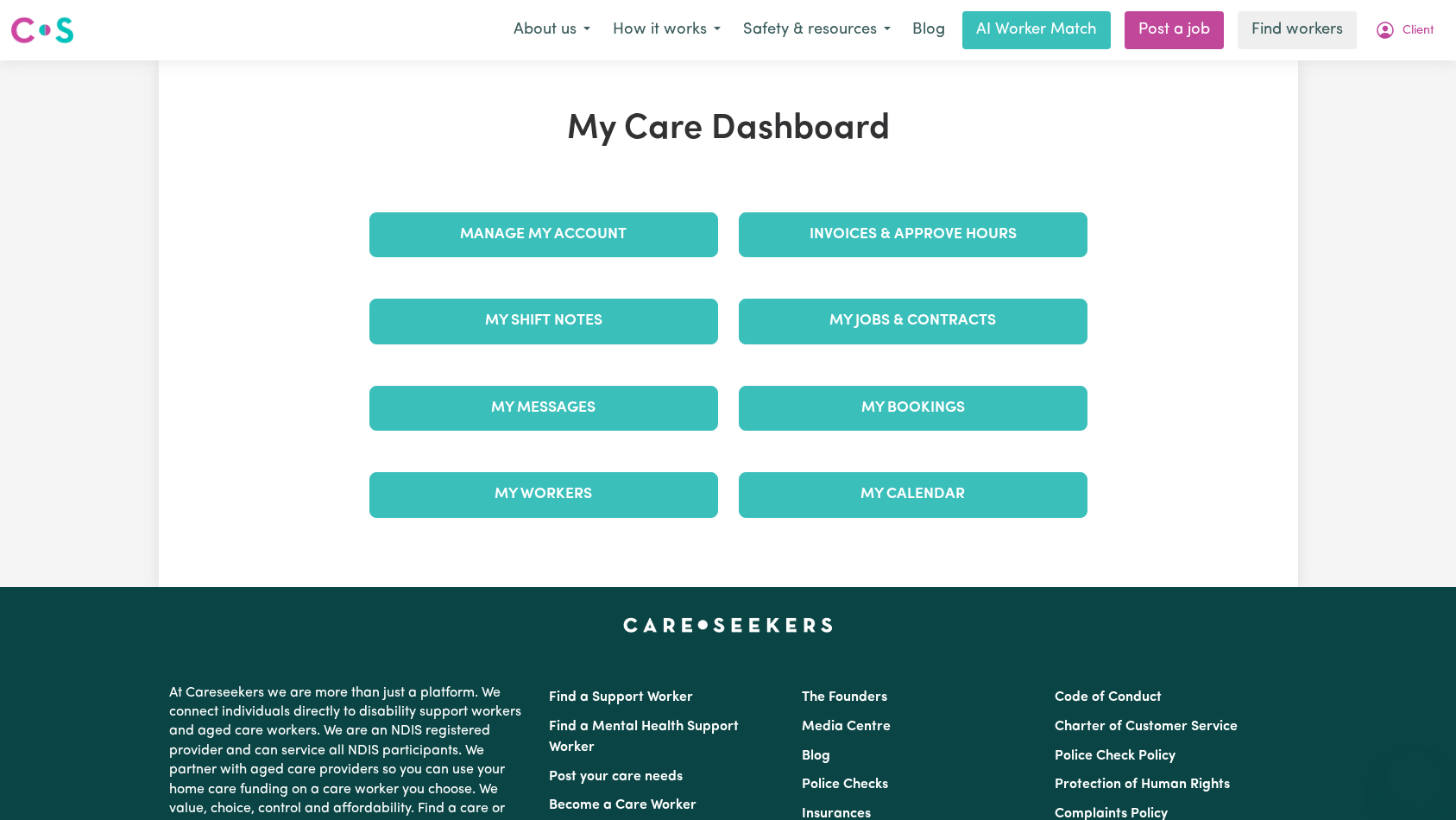 The image size is (1456, 820). Describe the element at coordinates (1142, 785) in the screenshot. I see `a: Protection of Human Rights` at that location.